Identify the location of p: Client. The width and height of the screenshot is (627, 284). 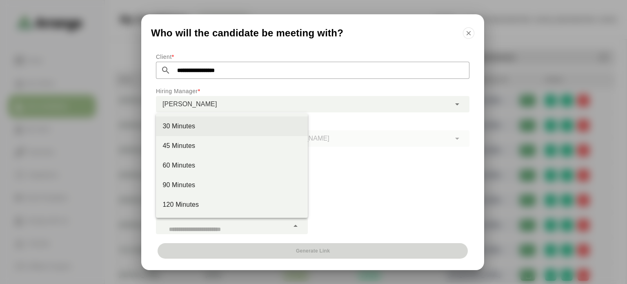
(313, 57).